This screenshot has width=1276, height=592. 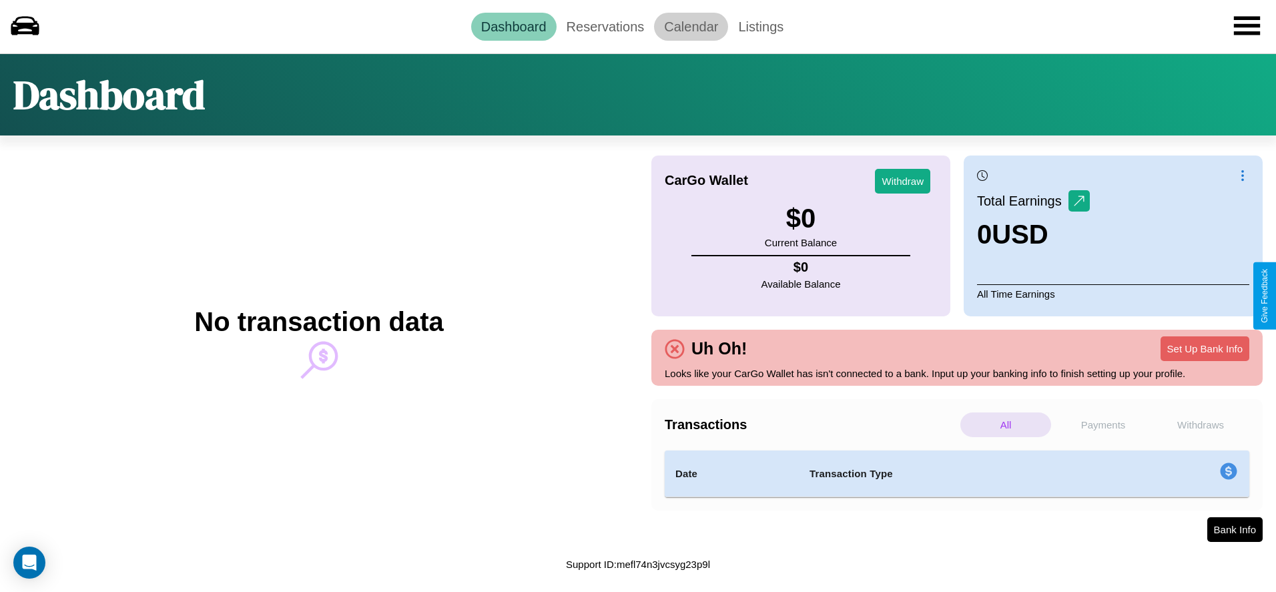 I want to click on h3: $ 0, so click(x=801, y=218).